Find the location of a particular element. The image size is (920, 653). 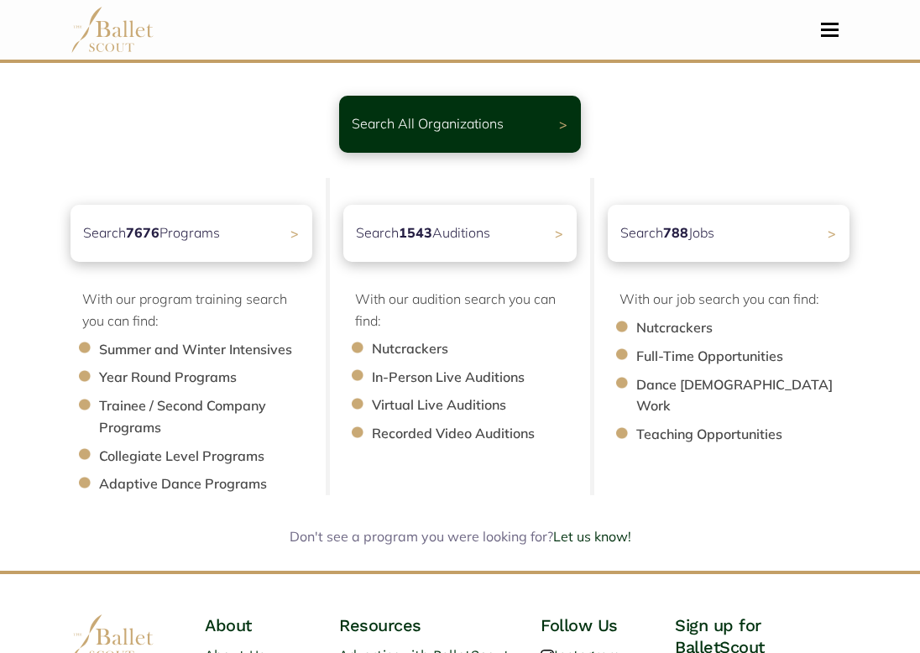

a: Search788Jobs > is located at coordinates (729, 233).